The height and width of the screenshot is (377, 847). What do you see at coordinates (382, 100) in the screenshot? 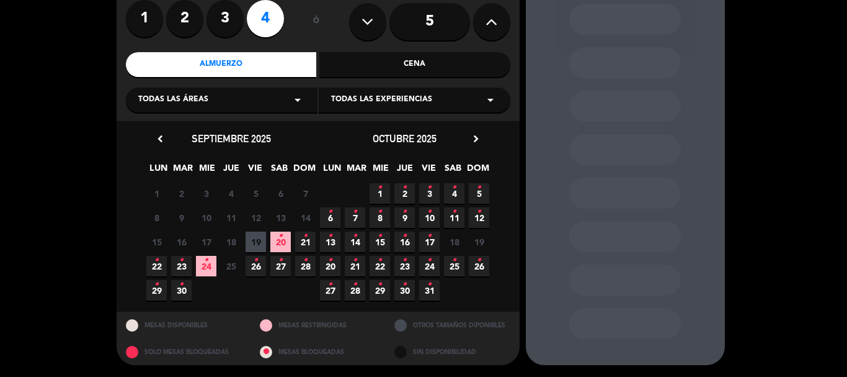
I see `span: Todas las experiencias` at bounding box center [382, 100].